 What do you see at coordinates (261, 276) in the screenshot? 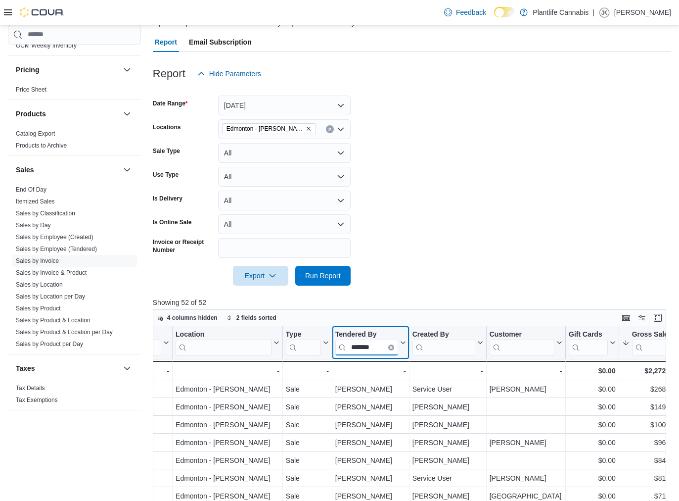
I see `span: Export` at bounding box center [261, 276].